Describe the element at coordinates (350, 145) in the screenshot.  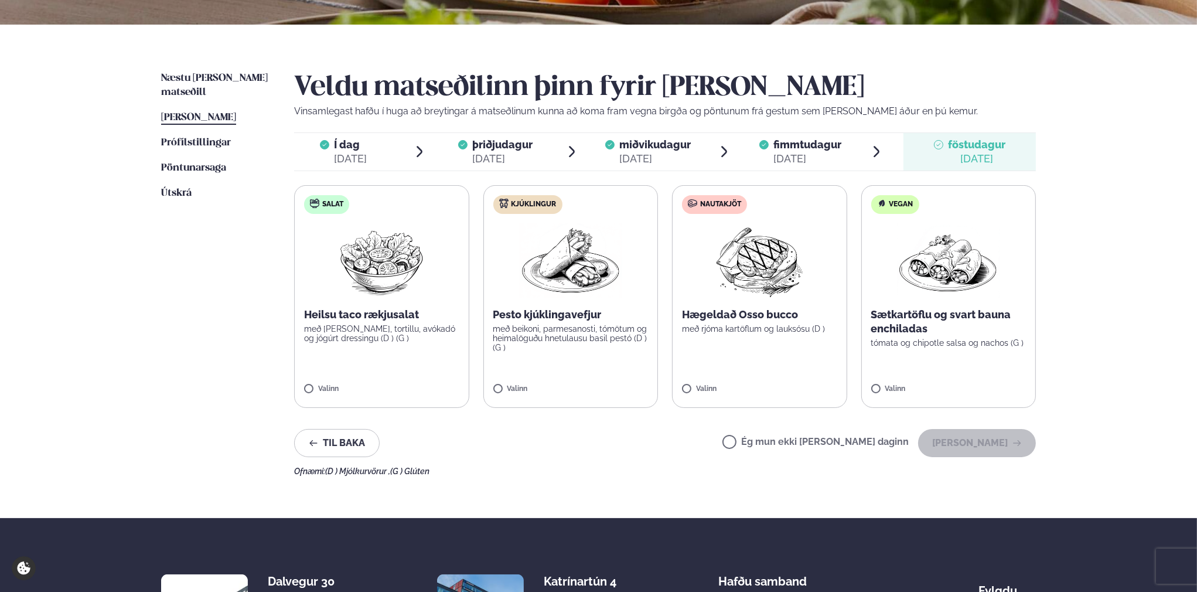
I see `span: Í dag` at that location.